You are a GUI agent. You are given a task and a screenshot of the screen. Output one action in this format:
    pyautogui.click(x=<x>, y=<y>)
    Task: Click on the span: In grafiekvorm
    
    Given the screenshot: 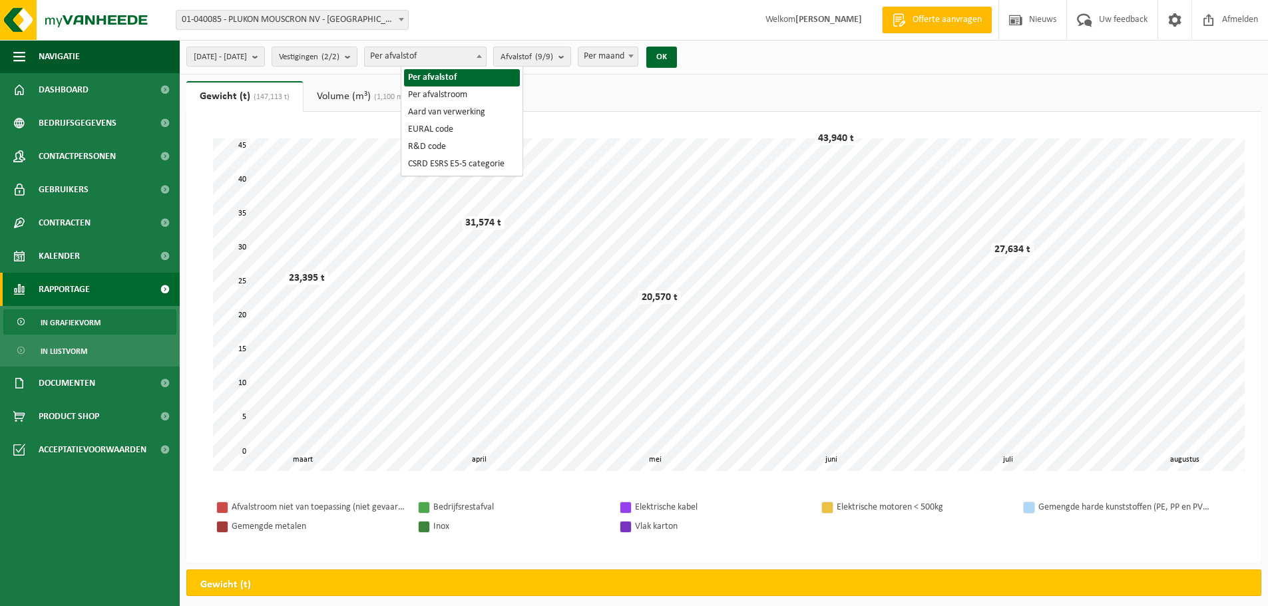 What is the action you would take?
    pyautogui.click(x=71, y=323)
    